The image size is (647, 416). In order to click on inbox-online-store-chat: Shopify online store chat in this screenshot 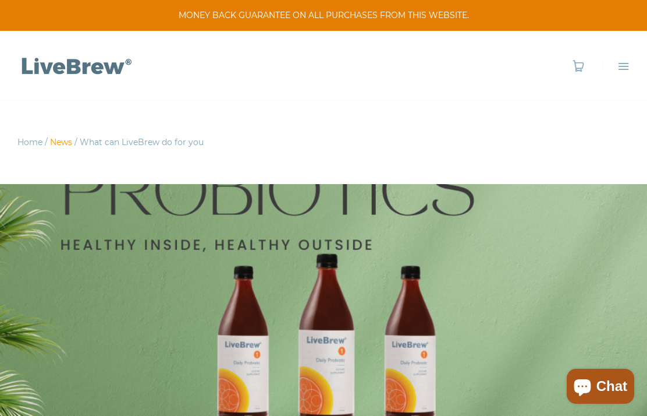, I will do `click(601, 387)`.